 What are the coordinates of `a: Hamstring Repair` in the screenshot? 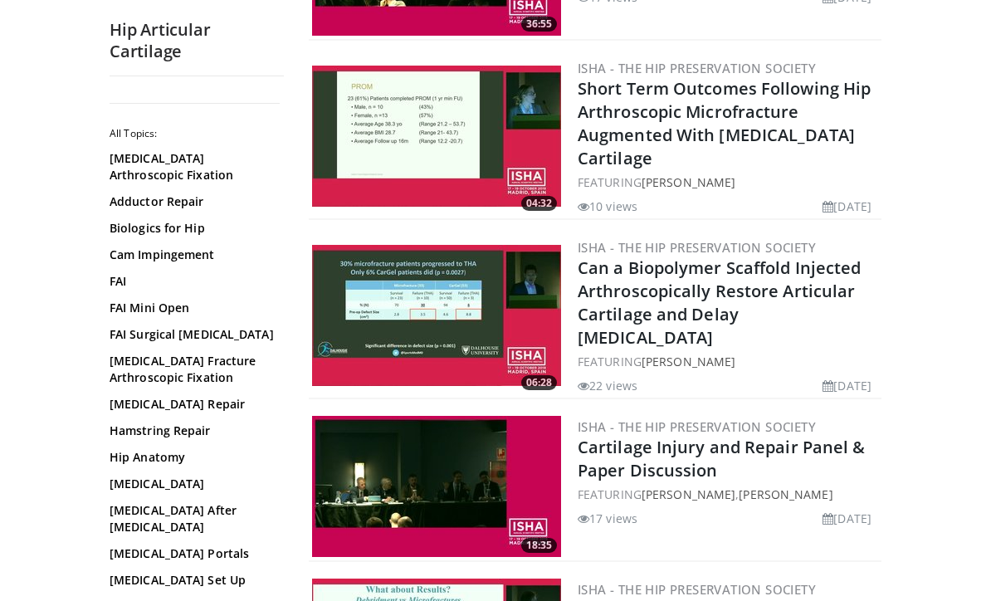 It's located at (193, 431).